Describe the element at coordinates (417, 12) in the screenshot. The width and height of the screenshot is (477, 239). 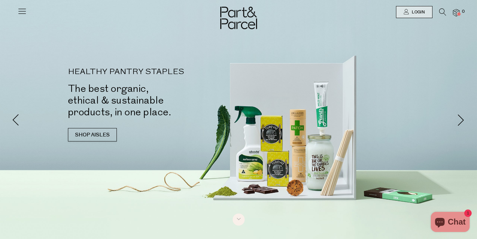
I see `span: Login` at that location.